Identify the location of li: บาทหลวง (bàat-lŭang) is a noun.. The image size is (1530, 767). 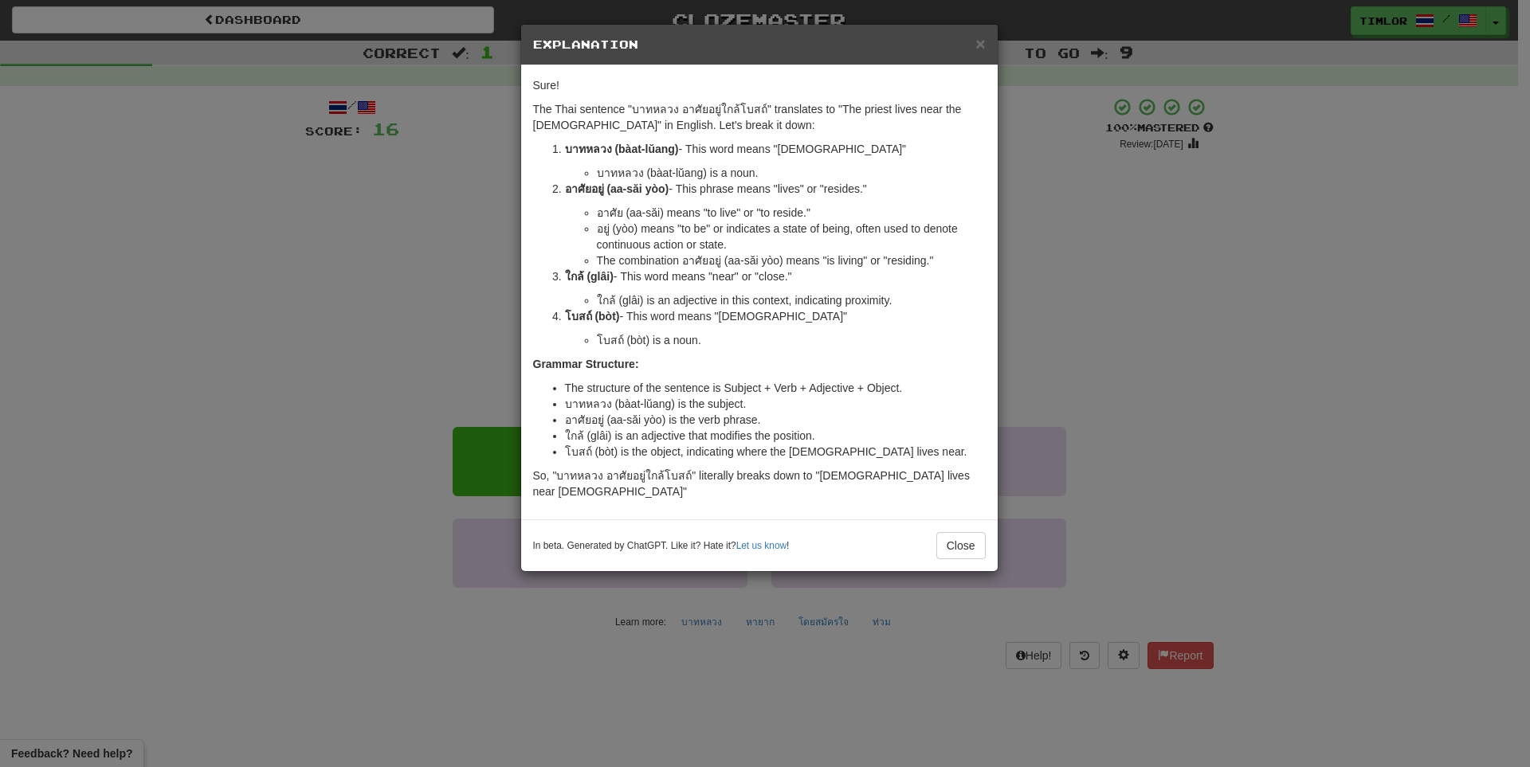
(791, 173).